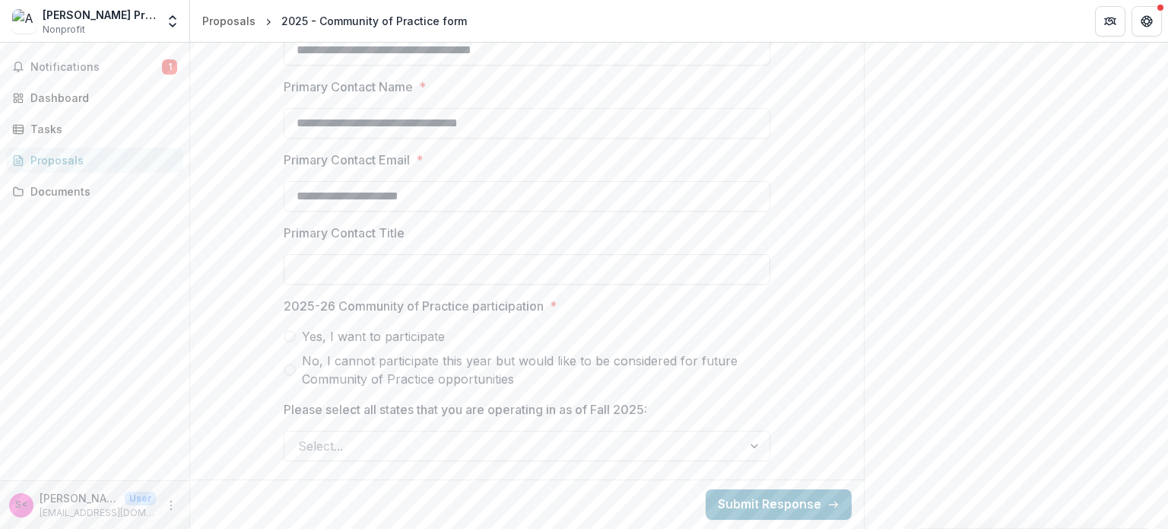 This screenshot has height=529, width=1168. What do you see at coordinates (173, 21) in the screenshot?
I see `button: Open entity switcher` at bounding box center [173, 21].